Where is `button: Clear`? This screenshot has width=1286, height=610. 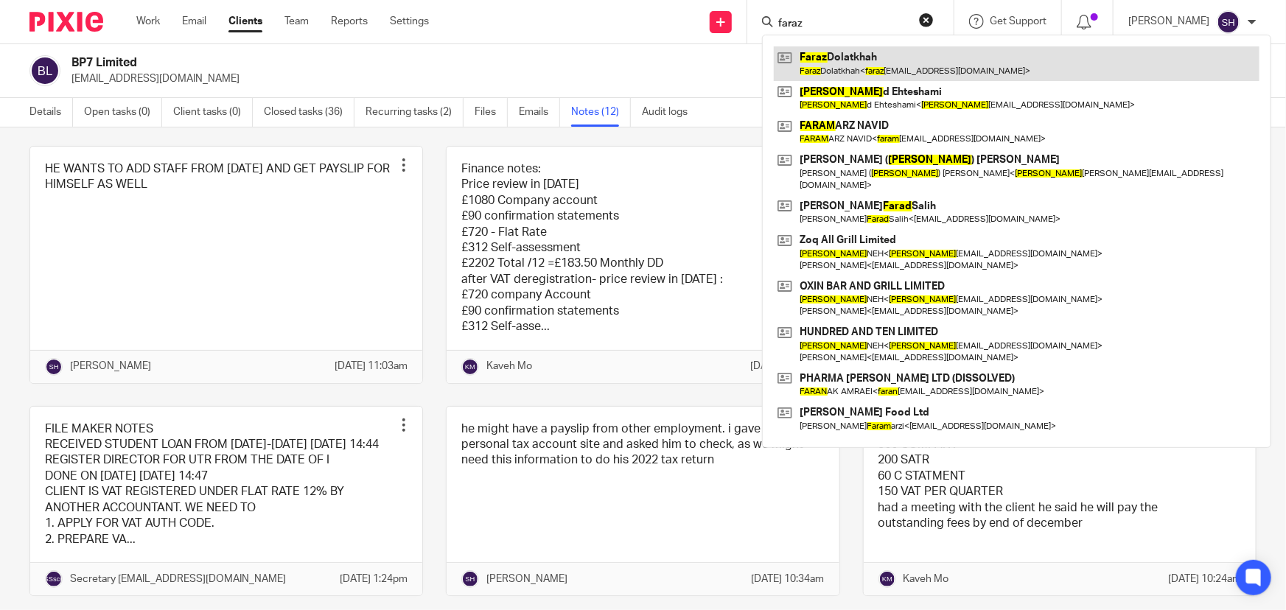
button: Clear is located at coordinates (926, 20).